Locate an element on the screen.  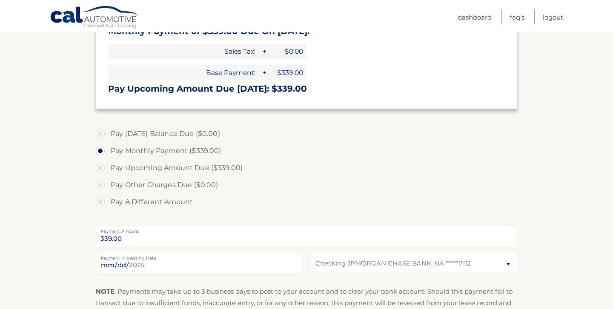
span: Sales Tax: is located at coordinates (184, 51).